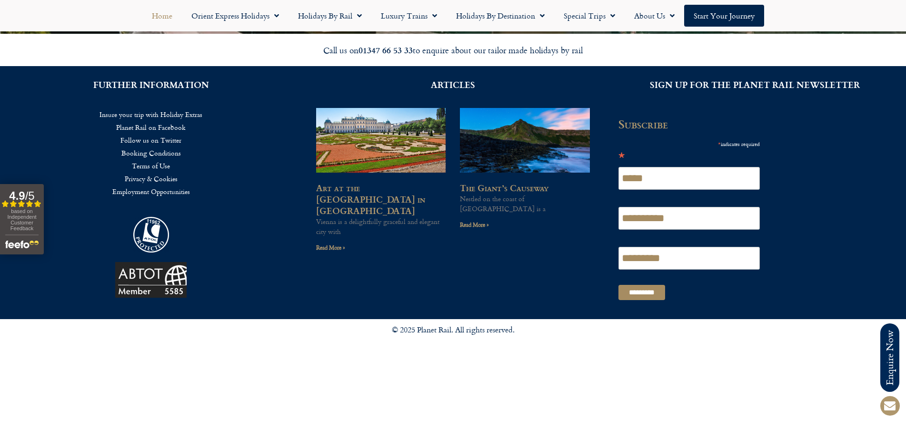 Image resolution: width=906 pixels, height=438 pixels. Describe the element at coordinates (162, 16) in the screenshot. I see `a: Home` at that location.